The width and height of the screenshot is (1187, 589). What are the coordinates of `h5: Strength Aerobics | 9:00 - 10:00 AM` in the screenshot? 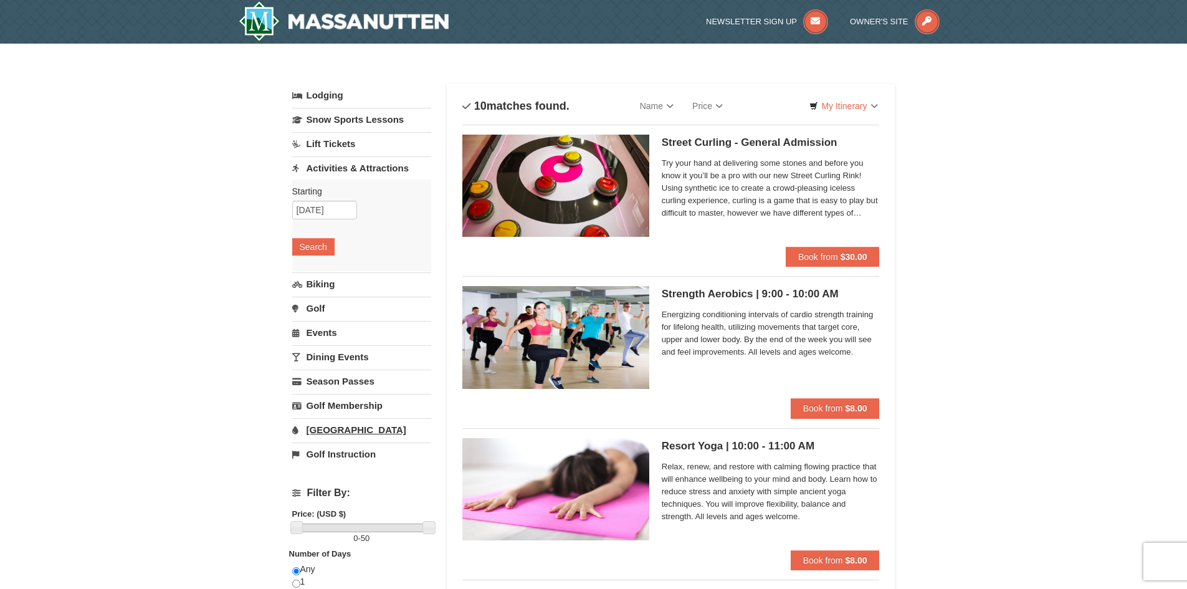 It's located at (771, 294).